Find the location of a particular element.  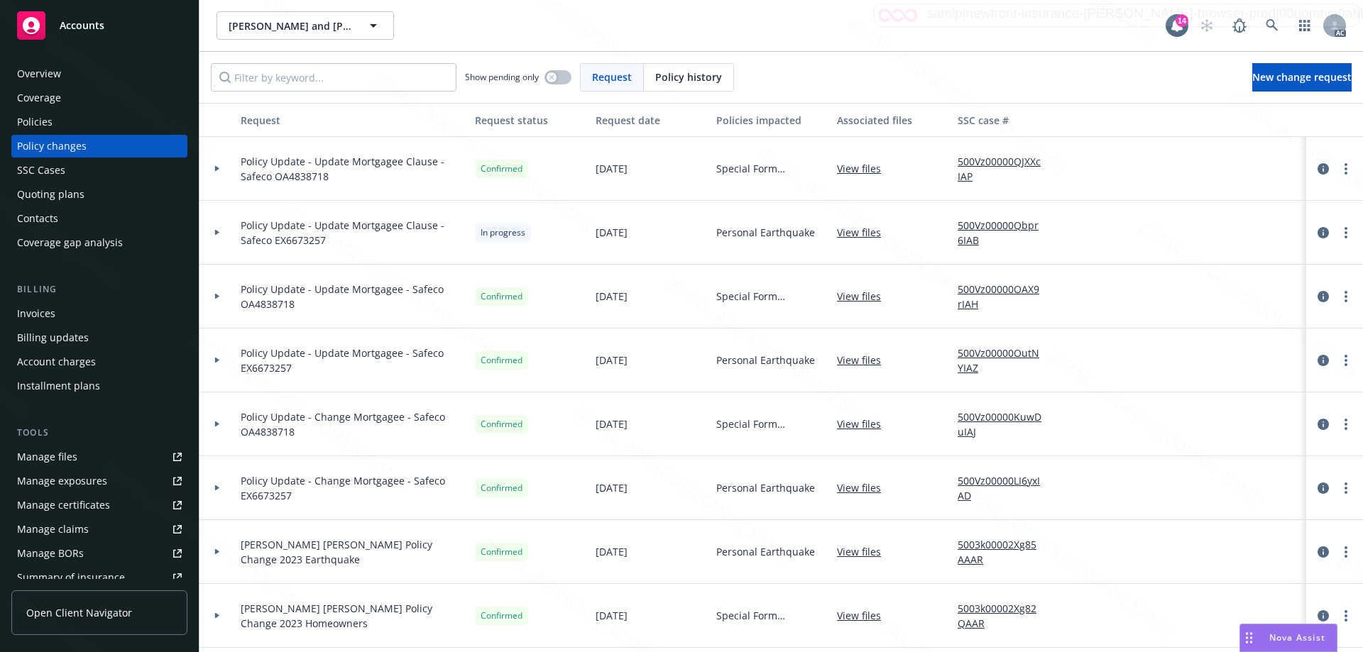

a: Billing updates is located at coordinates (99, 338).